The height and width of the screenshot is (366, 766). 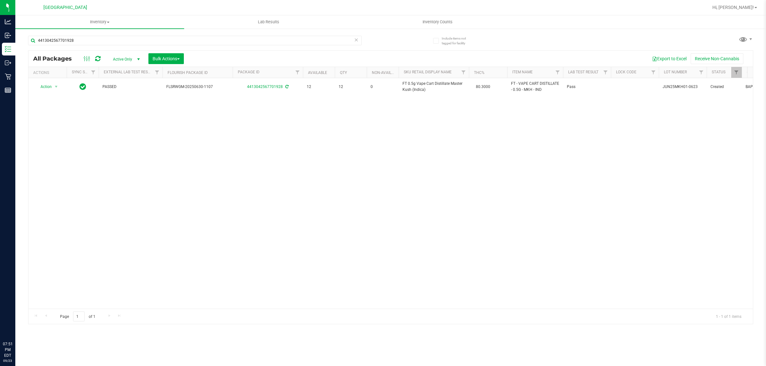 I want to click on a: Available, so click(x=318, y=73).